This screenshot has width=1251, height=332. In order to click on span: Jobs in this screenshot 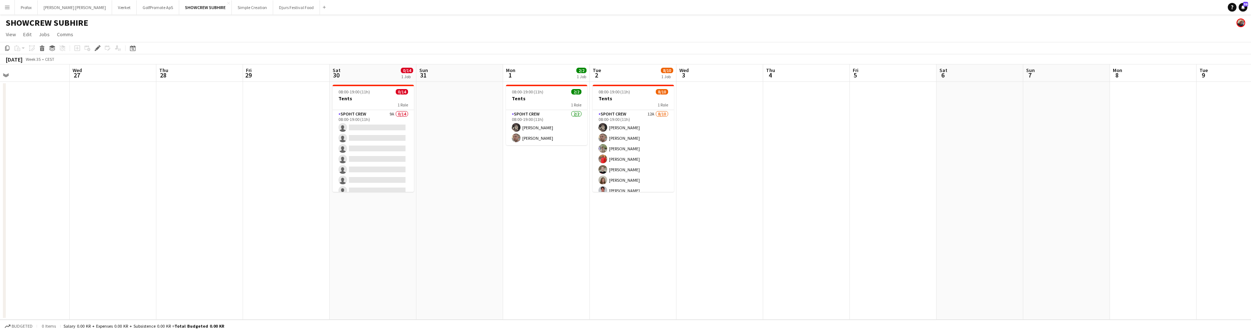, I will do `click(44, 34)`.